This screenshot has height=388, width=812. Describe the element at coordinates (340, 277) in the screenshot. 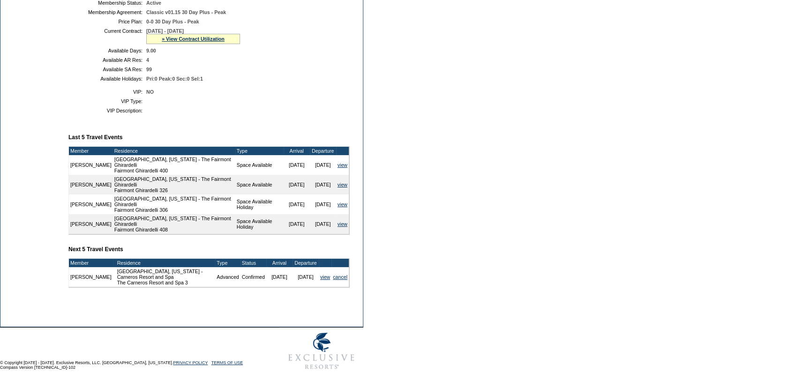

I see `a: cancel` at that location.